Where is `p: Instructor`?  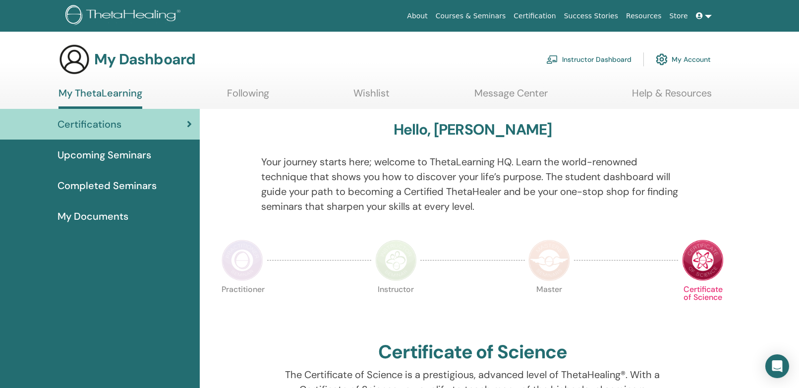 p: Instructor is located at coordinates (396, 307).